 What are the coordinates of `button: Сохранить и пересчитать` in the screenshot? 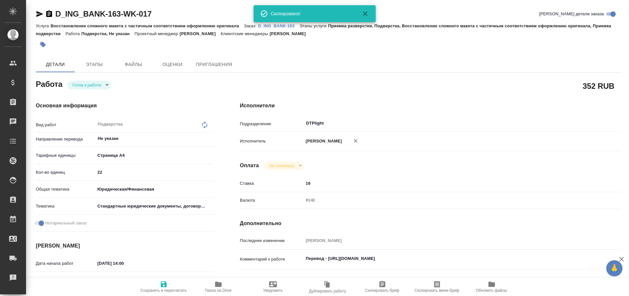 It's located at (164, 287).